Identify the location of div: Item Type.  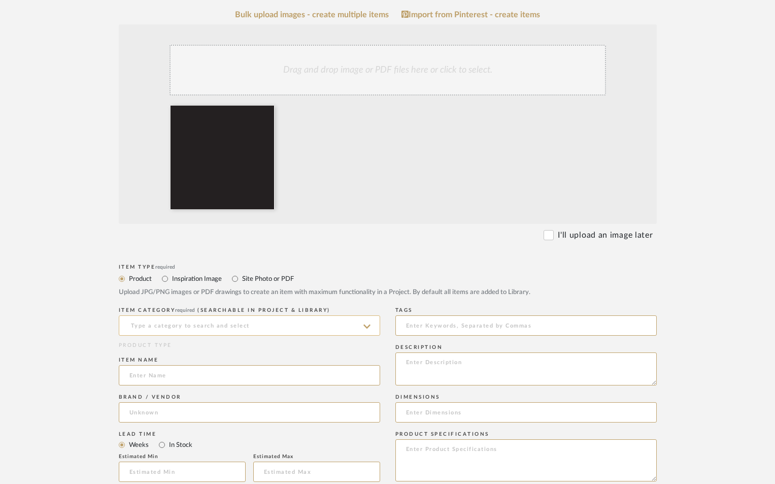
(388, 267).